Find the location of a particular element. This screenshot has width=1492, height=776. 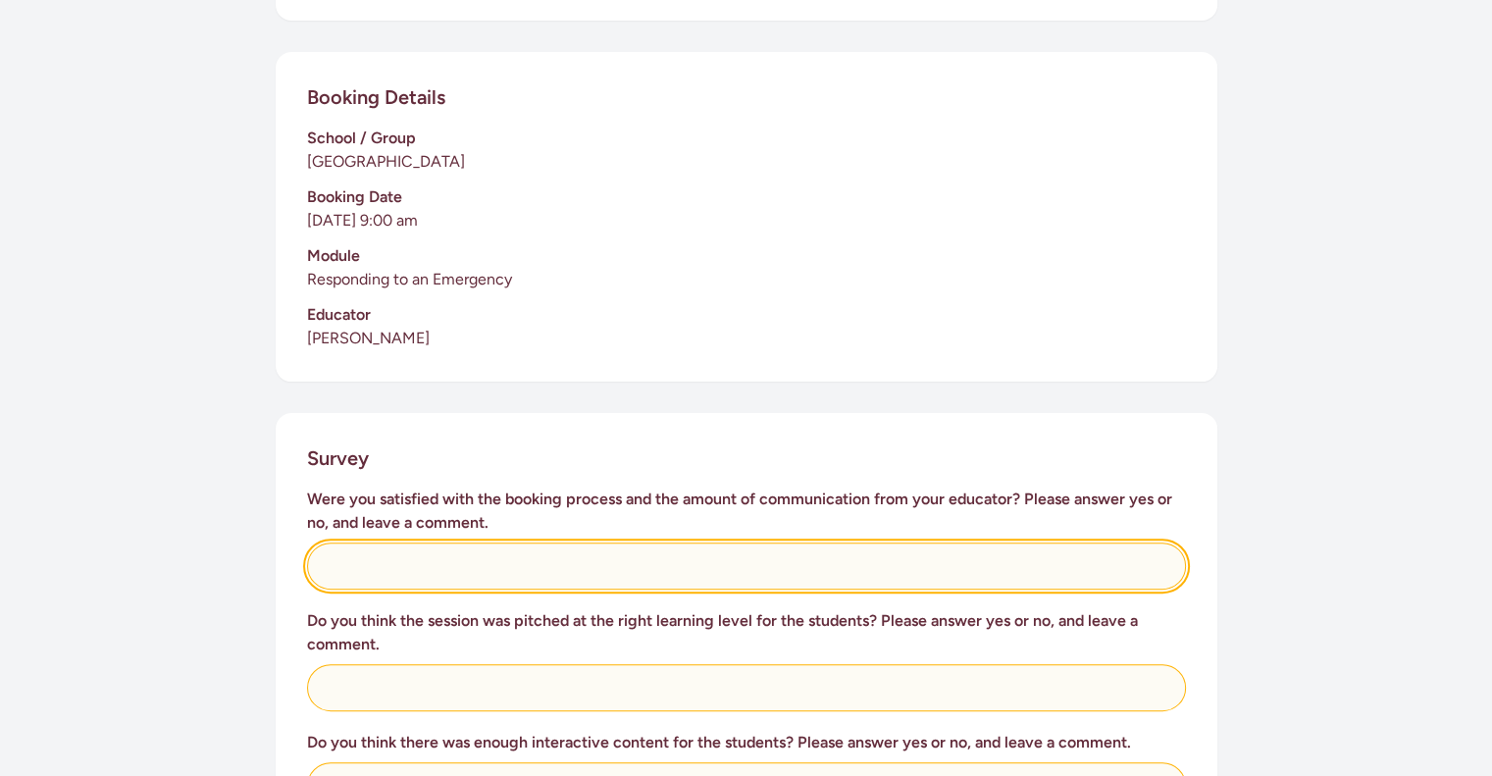

h2: Booking Details is located at coordinates (376, 97).